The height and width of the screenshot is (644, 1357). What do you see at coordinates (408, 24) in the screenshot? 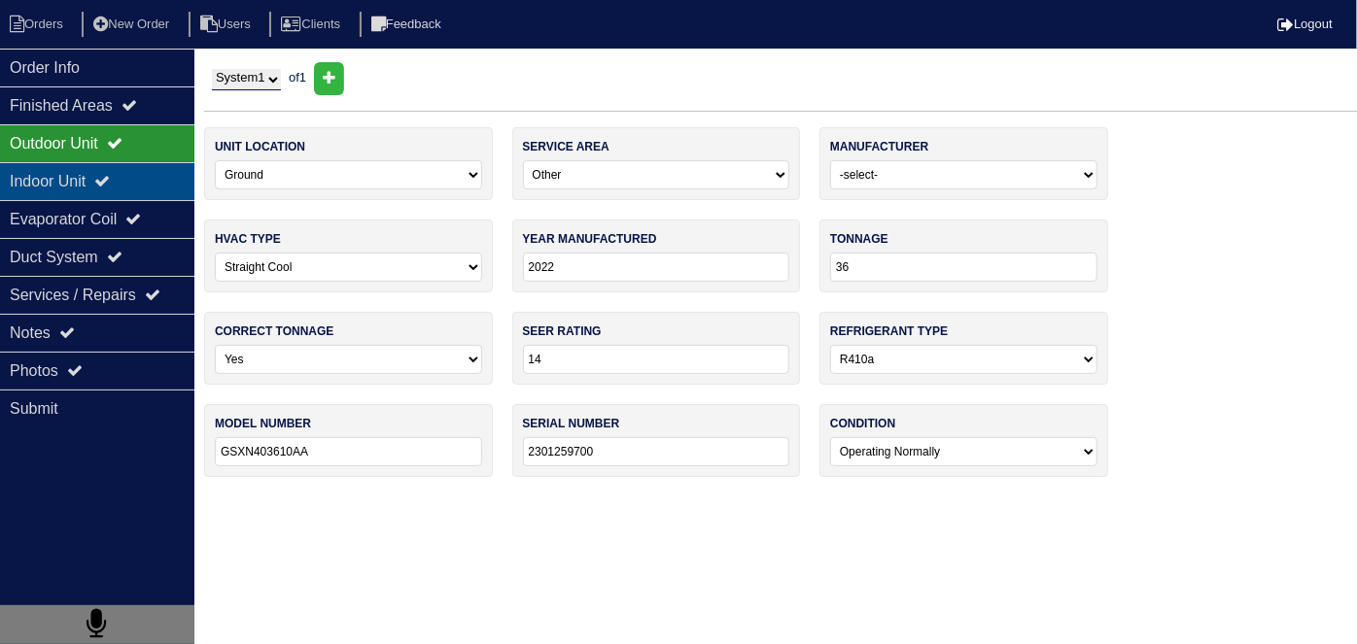
I see `li: Feedback` at bounding box center [408, 24].